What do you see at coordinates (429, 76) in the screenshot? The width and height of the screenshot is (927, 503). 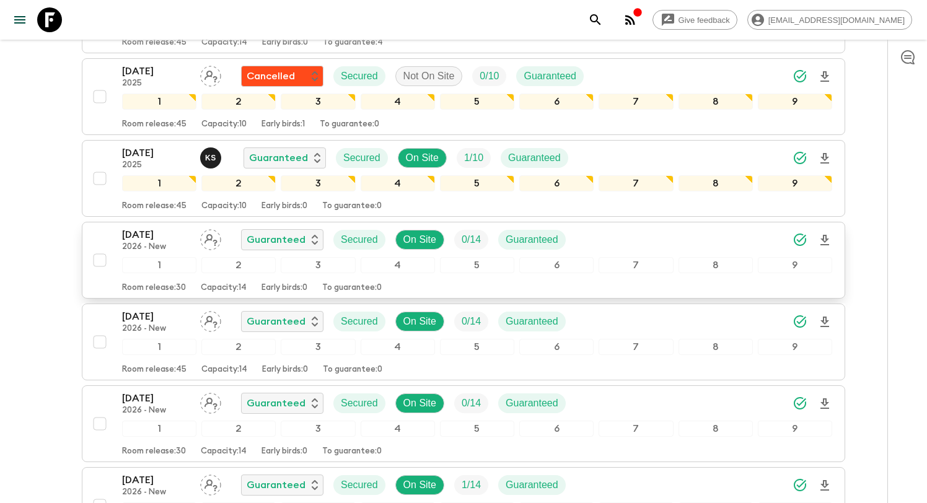 I see `div: Not On Site` at bounding box center [429, 76].